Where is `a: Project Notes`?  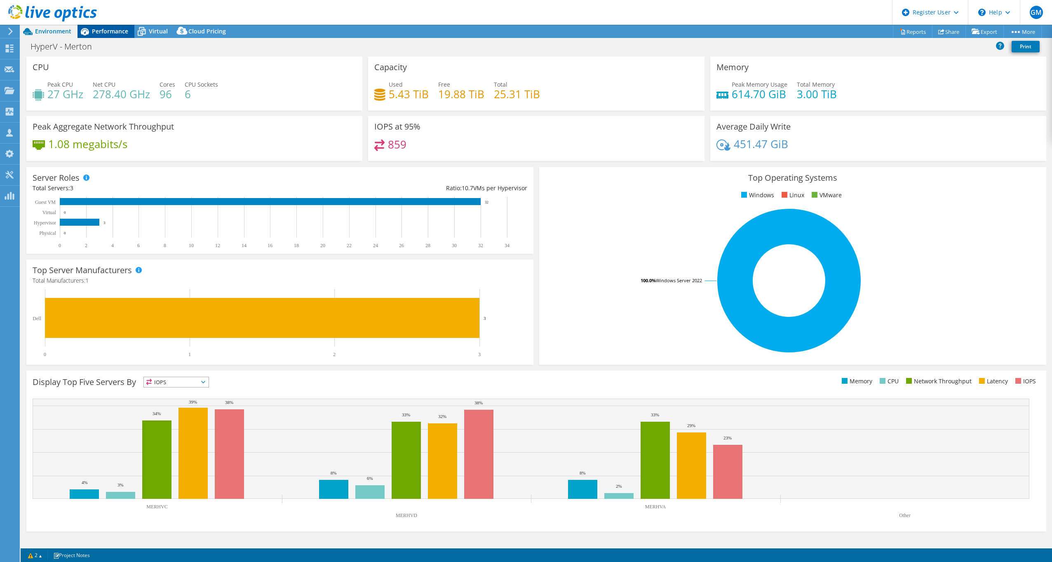 a: Project Notes is located at coordinates (71, 555).